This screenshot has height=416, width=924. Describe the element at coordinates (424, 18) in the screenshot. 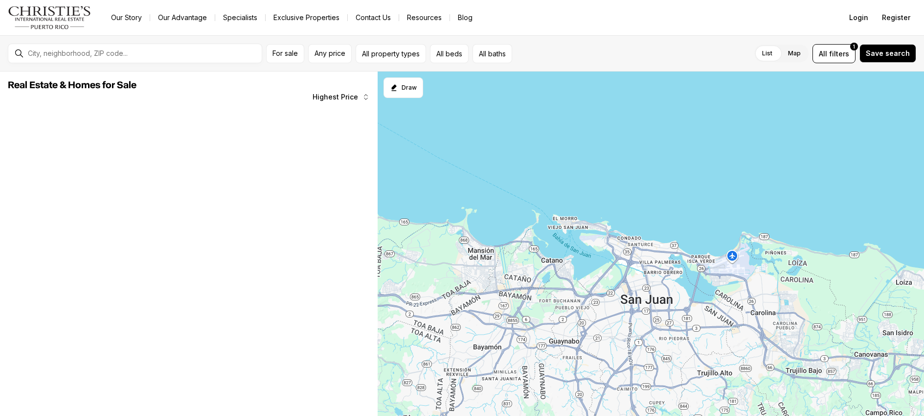

I see `a: Resources` at that location.